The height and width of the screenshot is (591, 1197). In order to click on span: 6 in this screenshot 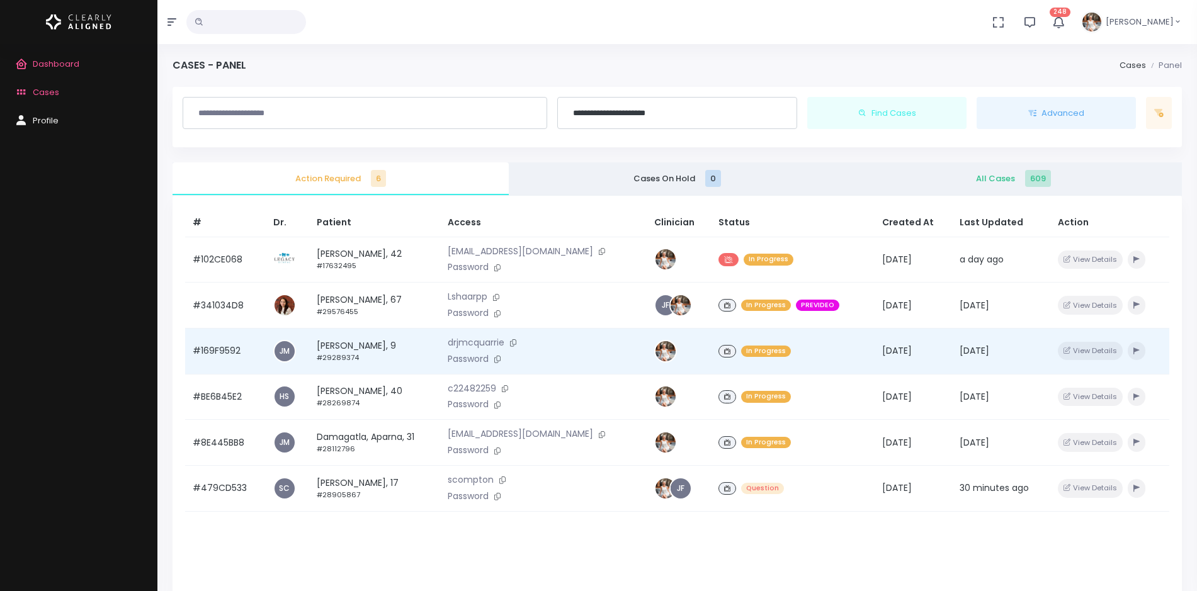, I will do `click(378, 178)`.